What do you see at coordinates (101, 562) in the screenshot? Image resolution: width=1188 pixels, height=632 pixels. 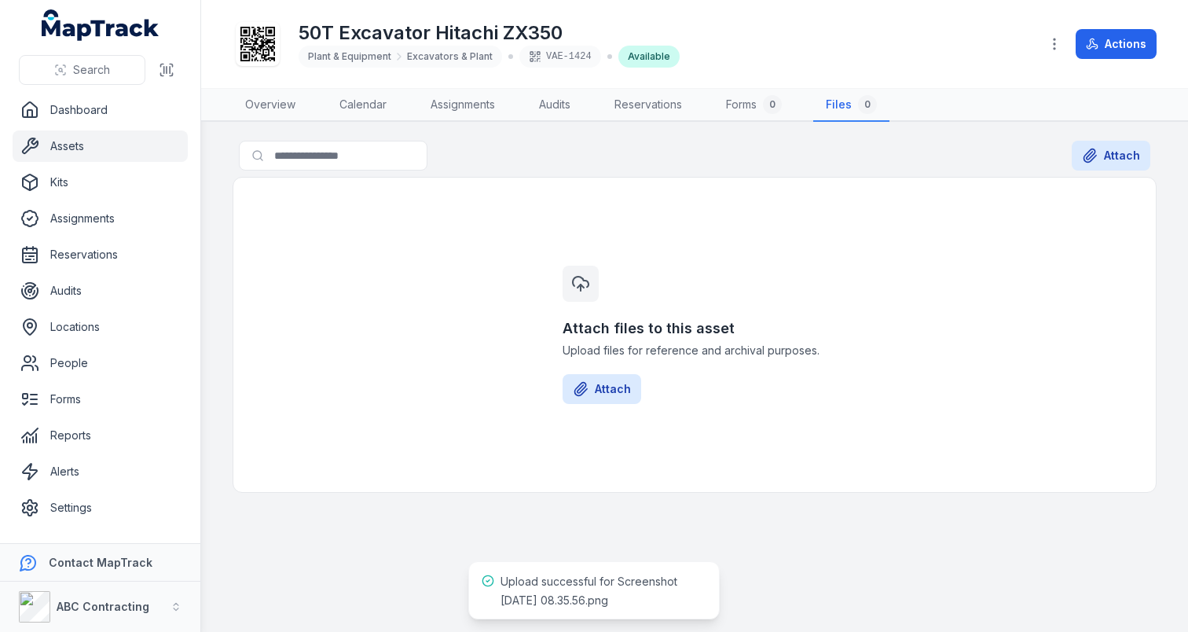 I see `strong: Contact MapTrack` at bounding box center [101, 562].